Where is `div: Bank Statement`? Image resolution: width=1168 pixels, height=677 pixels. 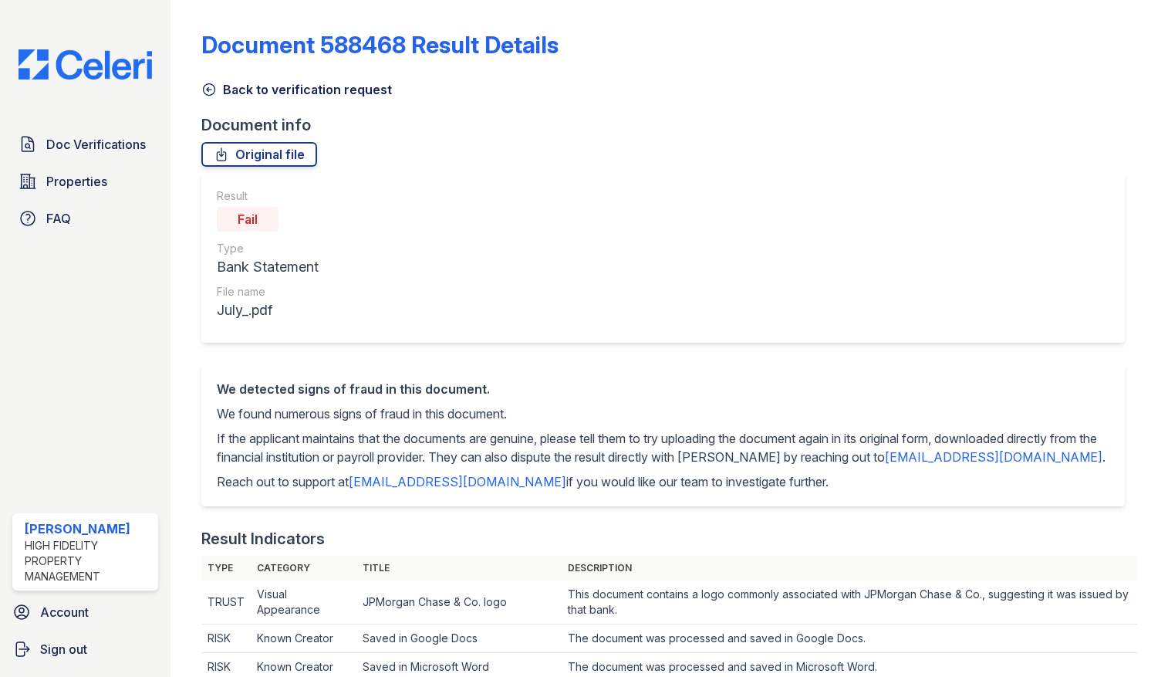
div: Bank Statement is located at coordinates (268, 267).